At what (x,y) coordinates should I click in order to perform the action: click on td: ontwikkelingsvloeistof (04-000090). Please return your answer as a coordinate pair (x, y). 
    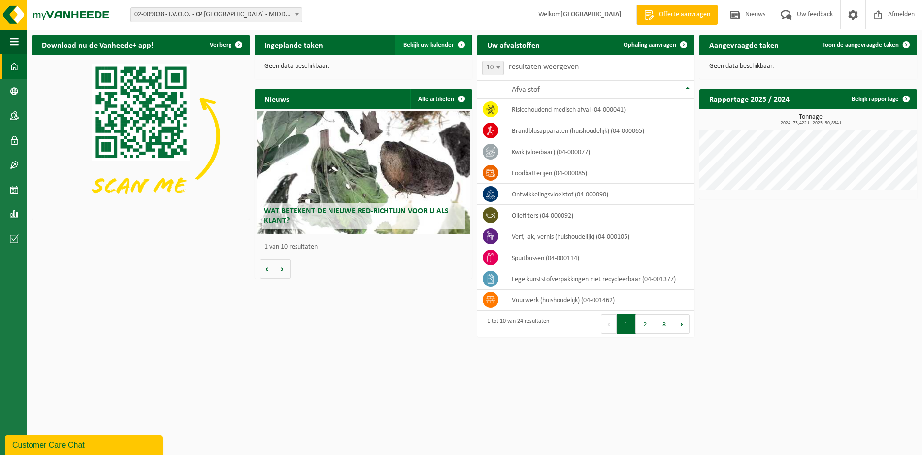
    Looking at the image, I should click on (599, 194).